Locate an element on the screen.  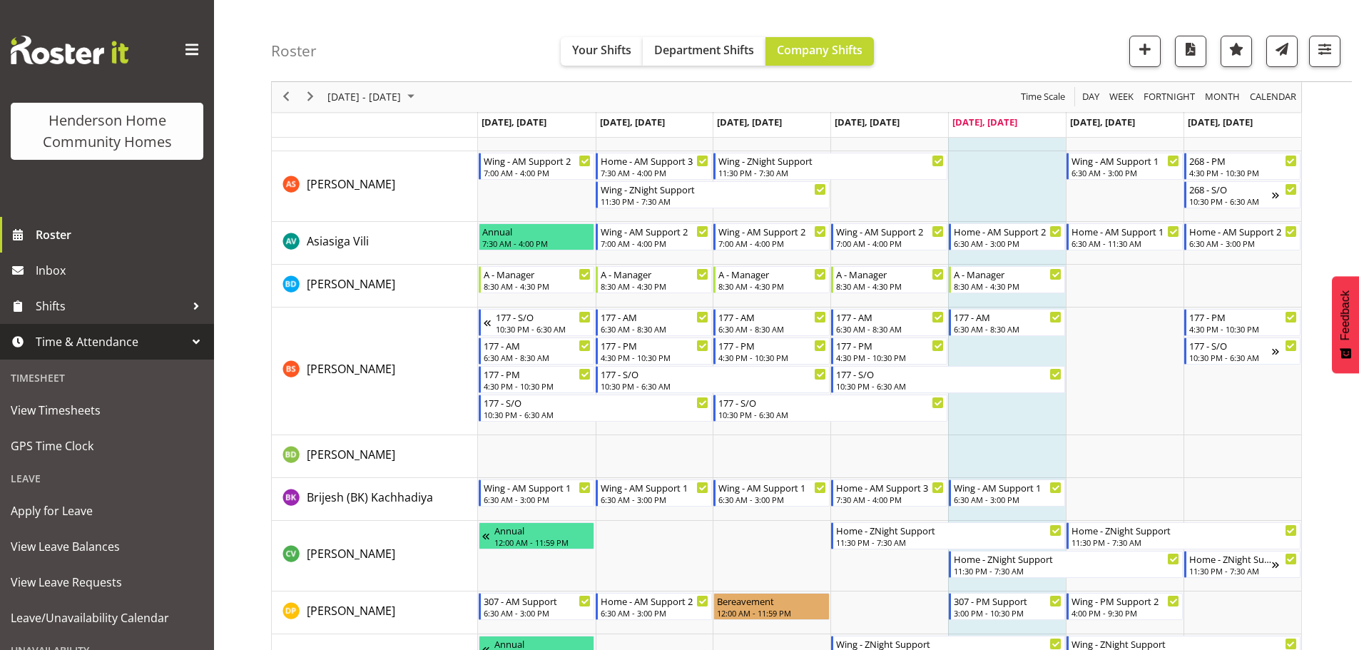
button: Previous is located at coordinates (286, 97).